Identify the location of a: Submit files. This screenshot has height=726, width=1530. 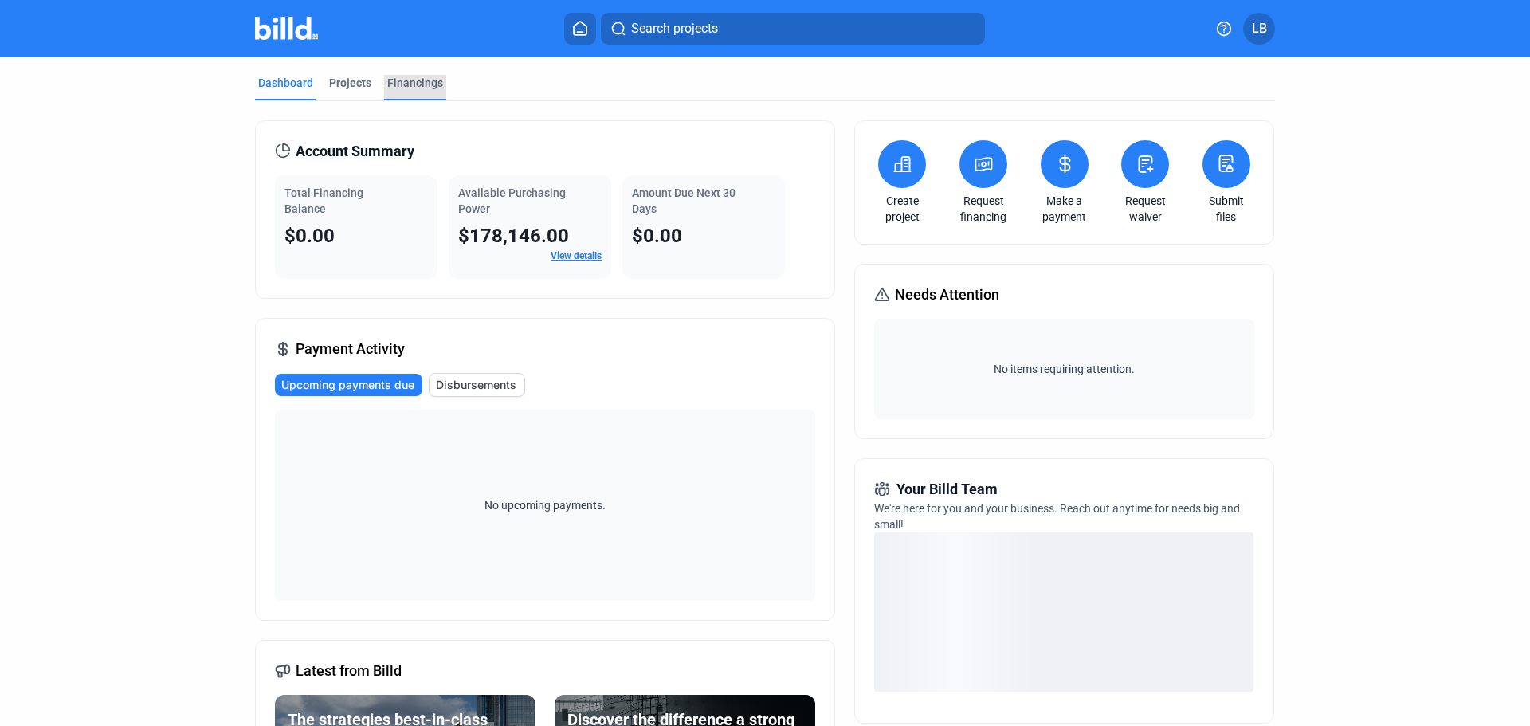
(1226, 209).